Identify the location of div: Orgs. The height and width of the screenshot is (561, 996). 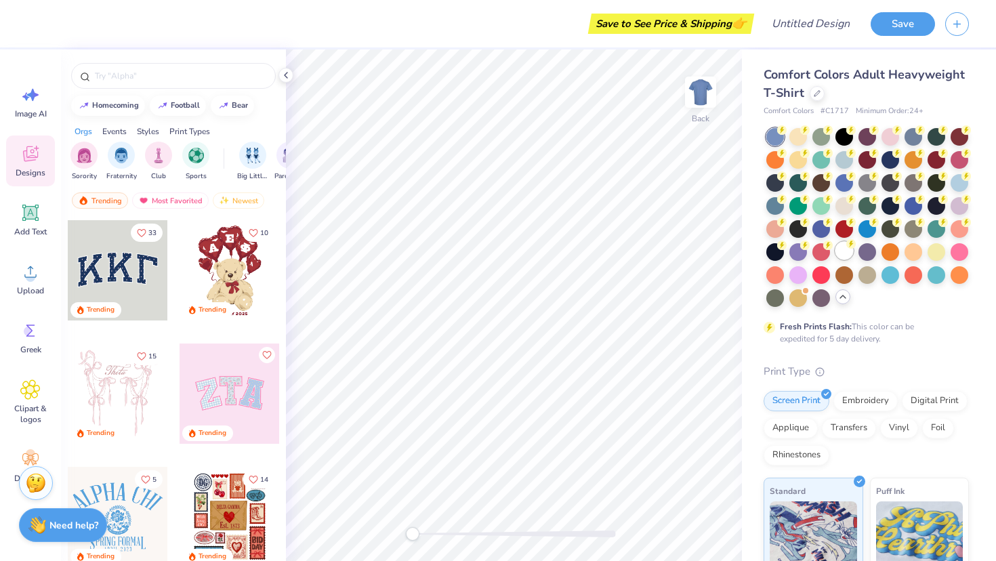
(83, 131).